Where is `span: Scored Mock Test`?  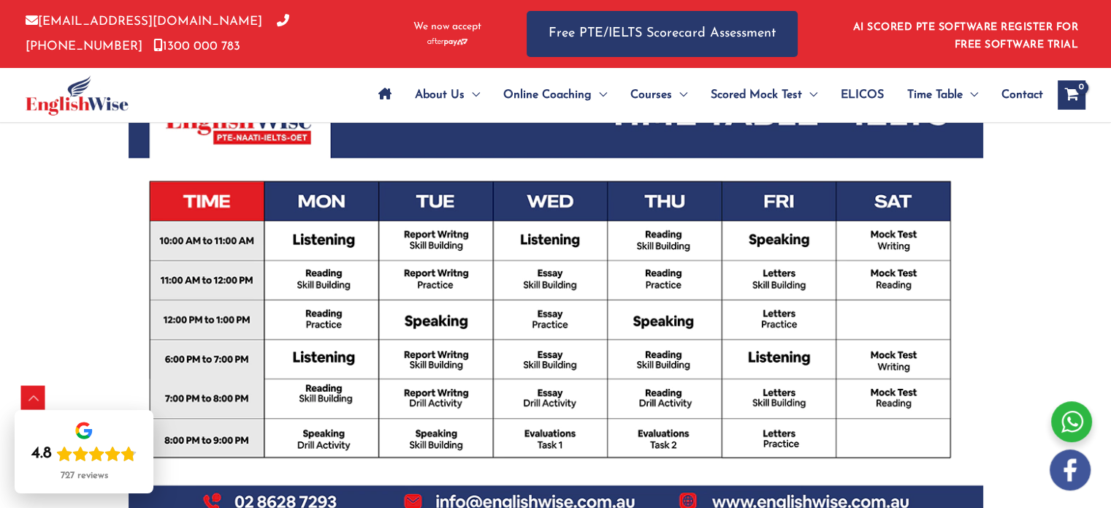 span: Scored Mock Test is located at coordinates (756, 95).